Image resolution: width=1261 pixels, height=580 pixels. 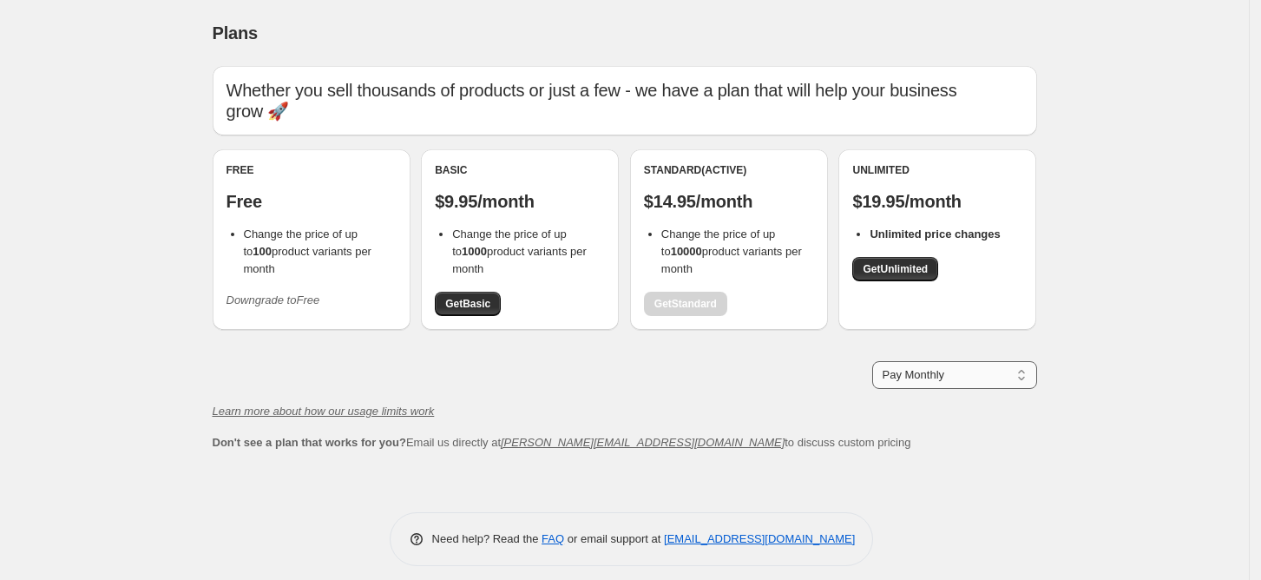 I want to click on div: Standard (Active), so click(x=729, y=170).